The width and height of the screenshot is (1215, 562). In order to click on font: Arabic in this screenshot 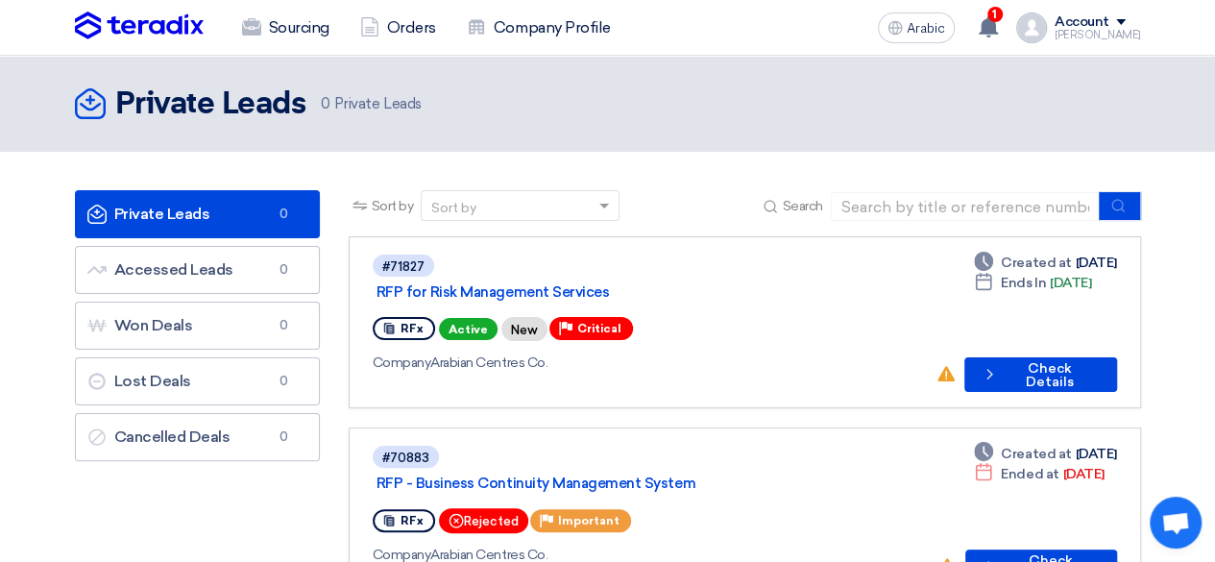, I will do `click(926, 28)`.